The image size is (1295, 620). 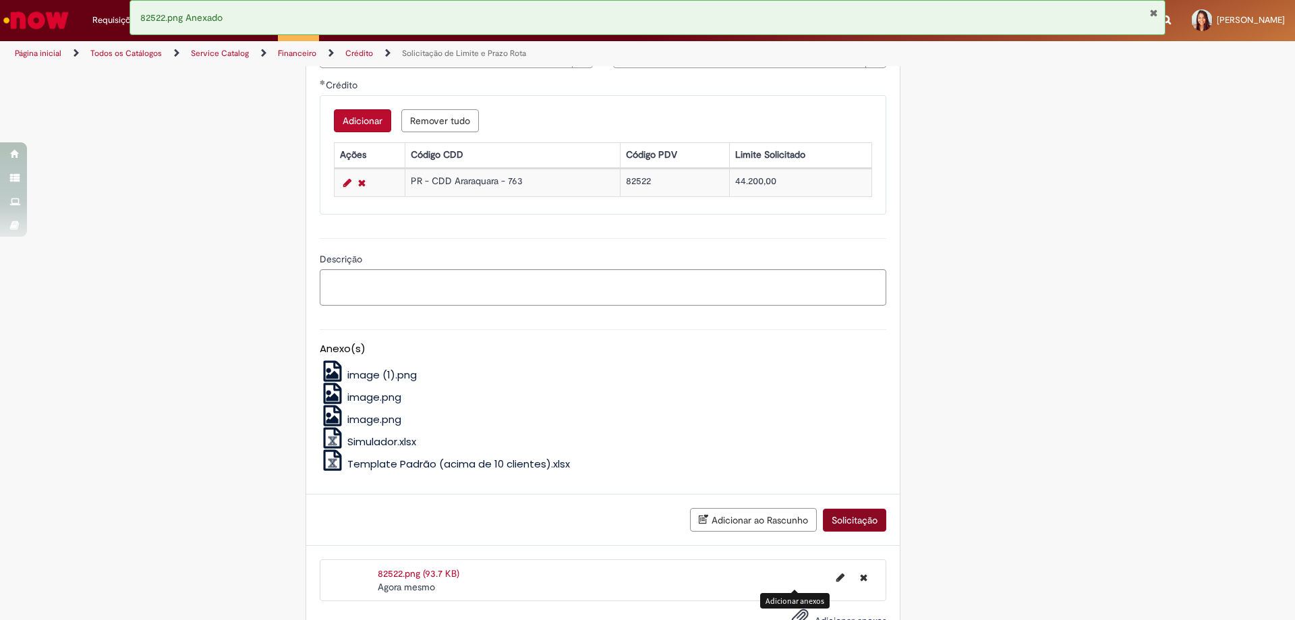 What do you see at coordinates (675, 182) in the screenshot?
I see `td: 82522` at bounding box center [675, 182].